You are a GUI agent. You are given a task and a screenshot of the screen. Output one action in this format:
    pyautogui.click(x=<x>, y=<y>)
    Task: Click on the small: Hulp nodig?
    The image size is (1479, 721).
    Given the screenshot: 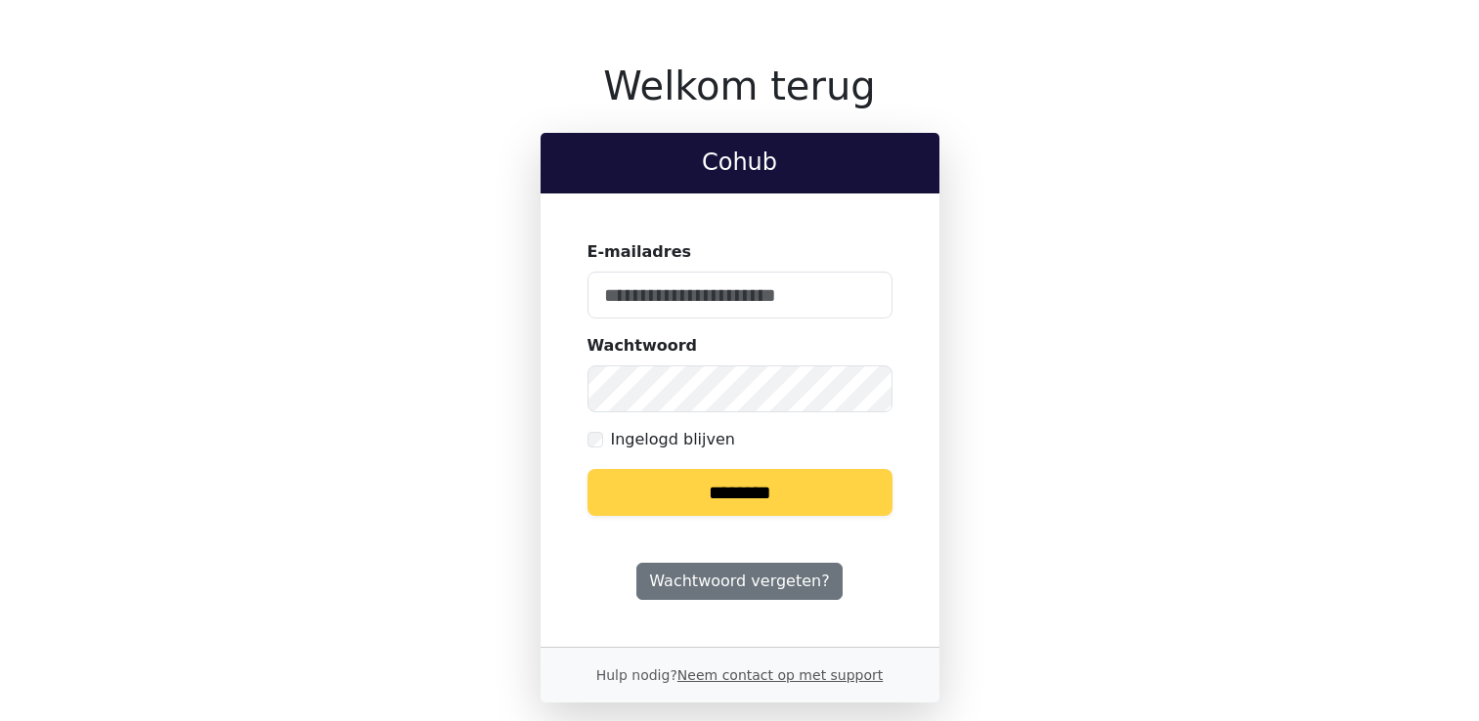 What is the action you would take?
    pyautogui.click(x=740, y=675)
    